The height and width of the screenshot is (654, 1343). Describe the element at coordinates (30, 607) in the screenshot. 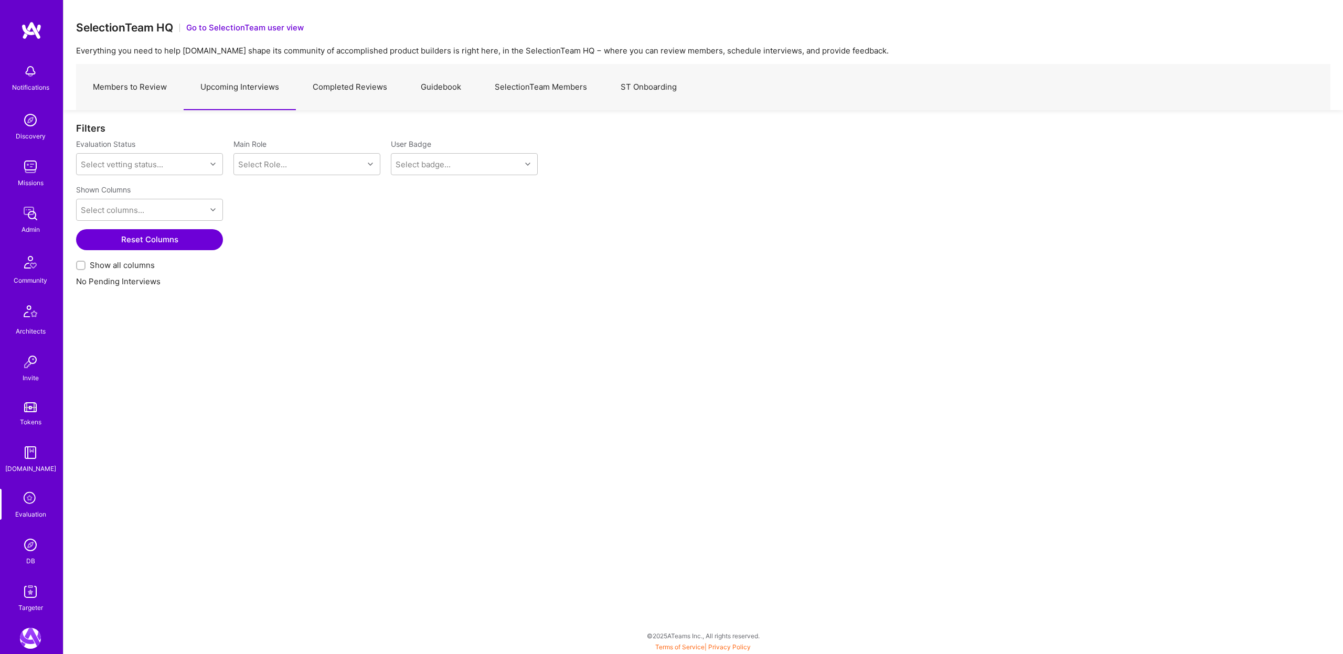

I see `div: Targeter` at that location.